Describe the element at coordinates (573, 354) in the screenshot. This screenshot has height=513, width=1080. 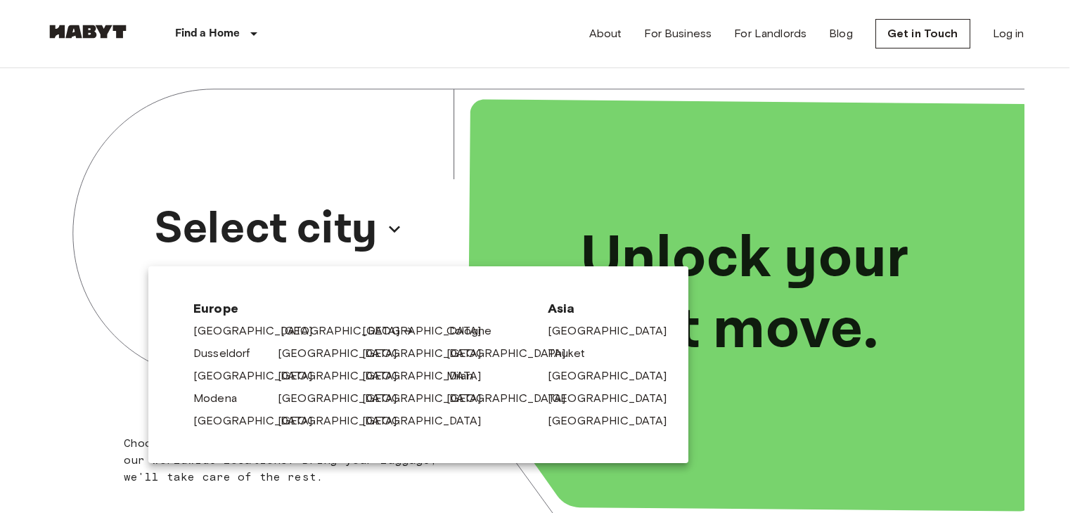
I see `a: Phuket` at that location.